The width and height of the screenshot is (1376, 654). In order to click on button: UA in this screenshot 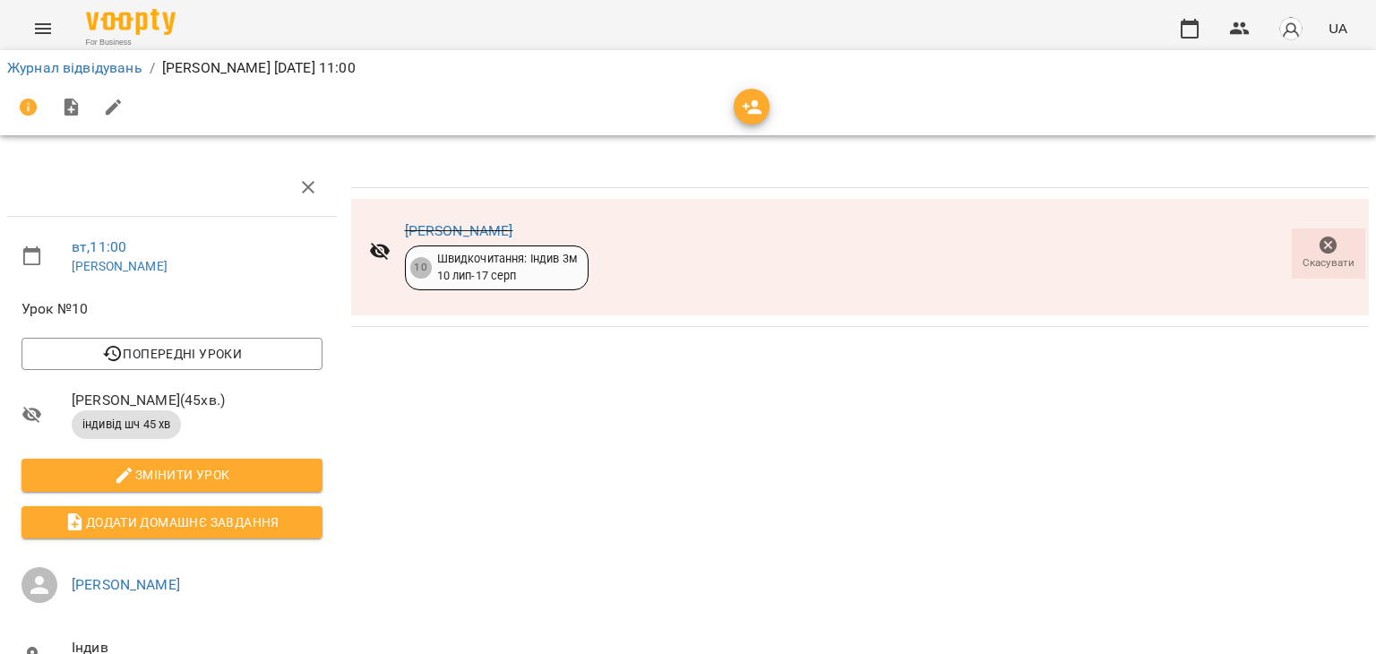, I will do `click(1338, 28)`.